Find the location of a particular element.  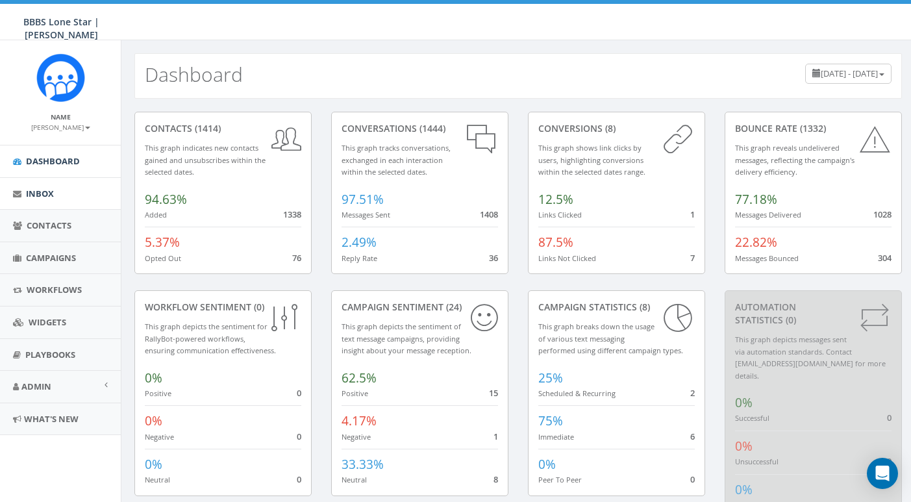

span: 97.51% is located at coordinates (362, 199).